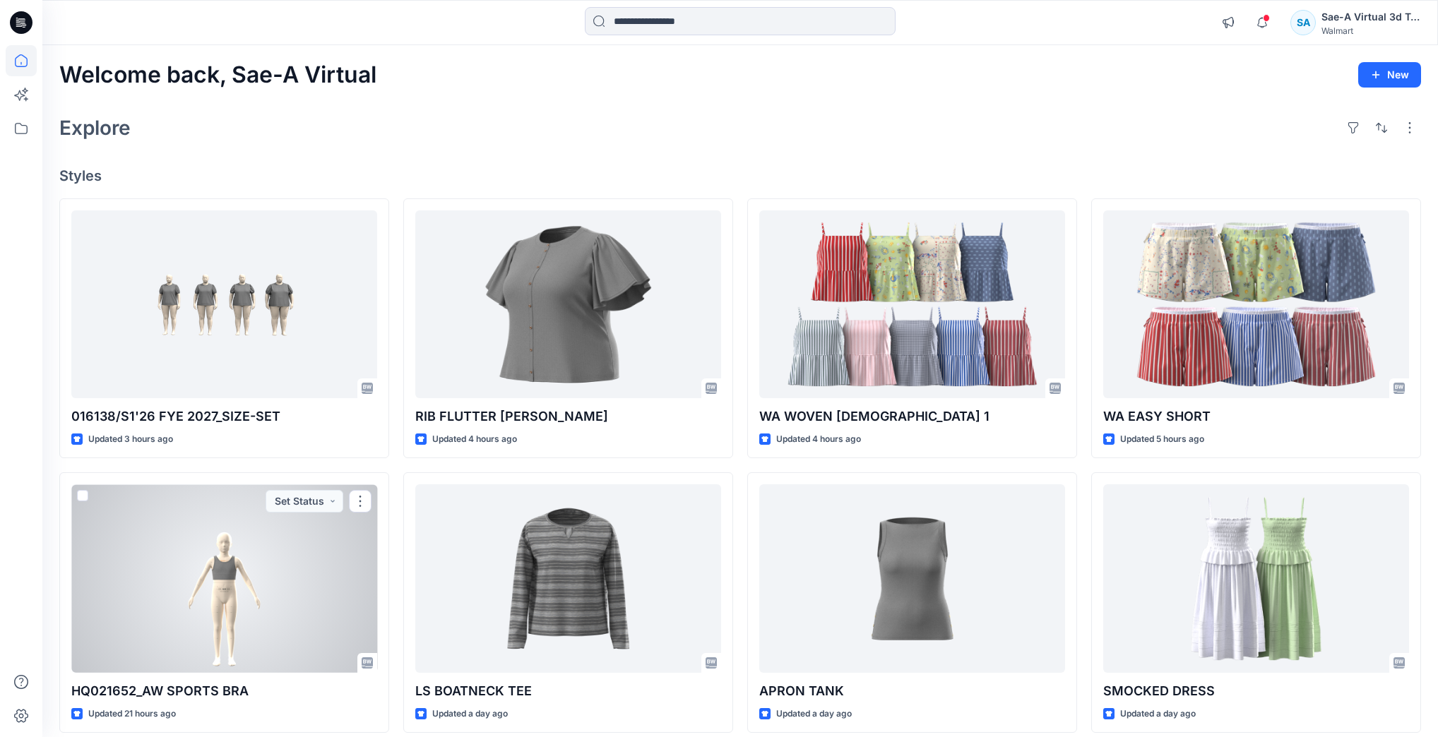 This screenshot has height=737, width=1438. What do you see at coordinates (740, 176) in the screenshot?
I see `h4: Styles` at bounding box center [740, 176].